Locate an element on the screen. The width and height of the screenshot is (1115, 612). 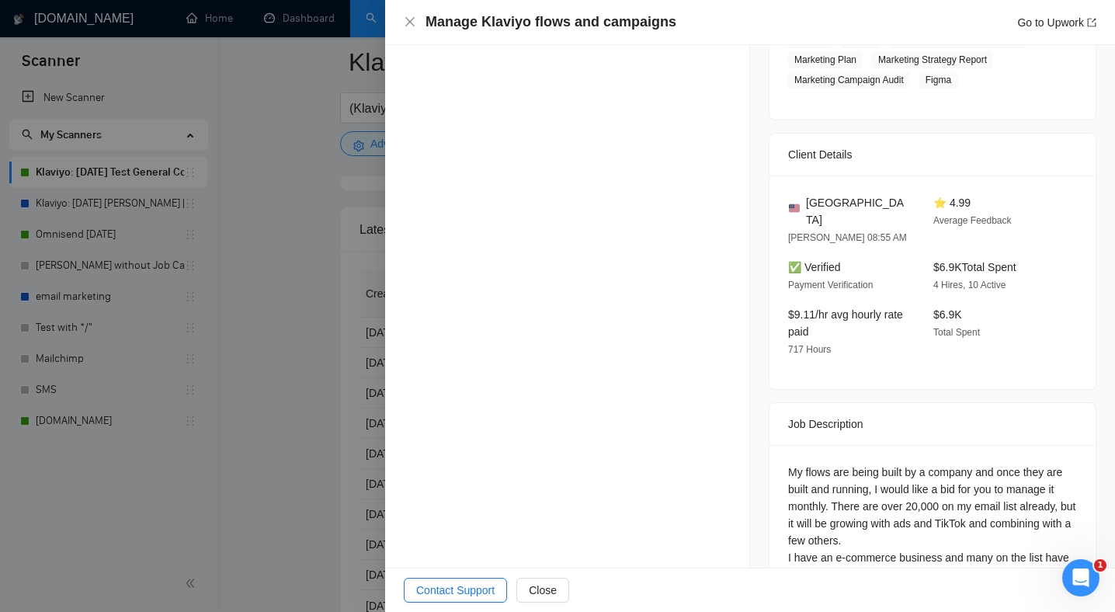
span: 4 Hires, 10 Active is located at coordinates (969, 285).